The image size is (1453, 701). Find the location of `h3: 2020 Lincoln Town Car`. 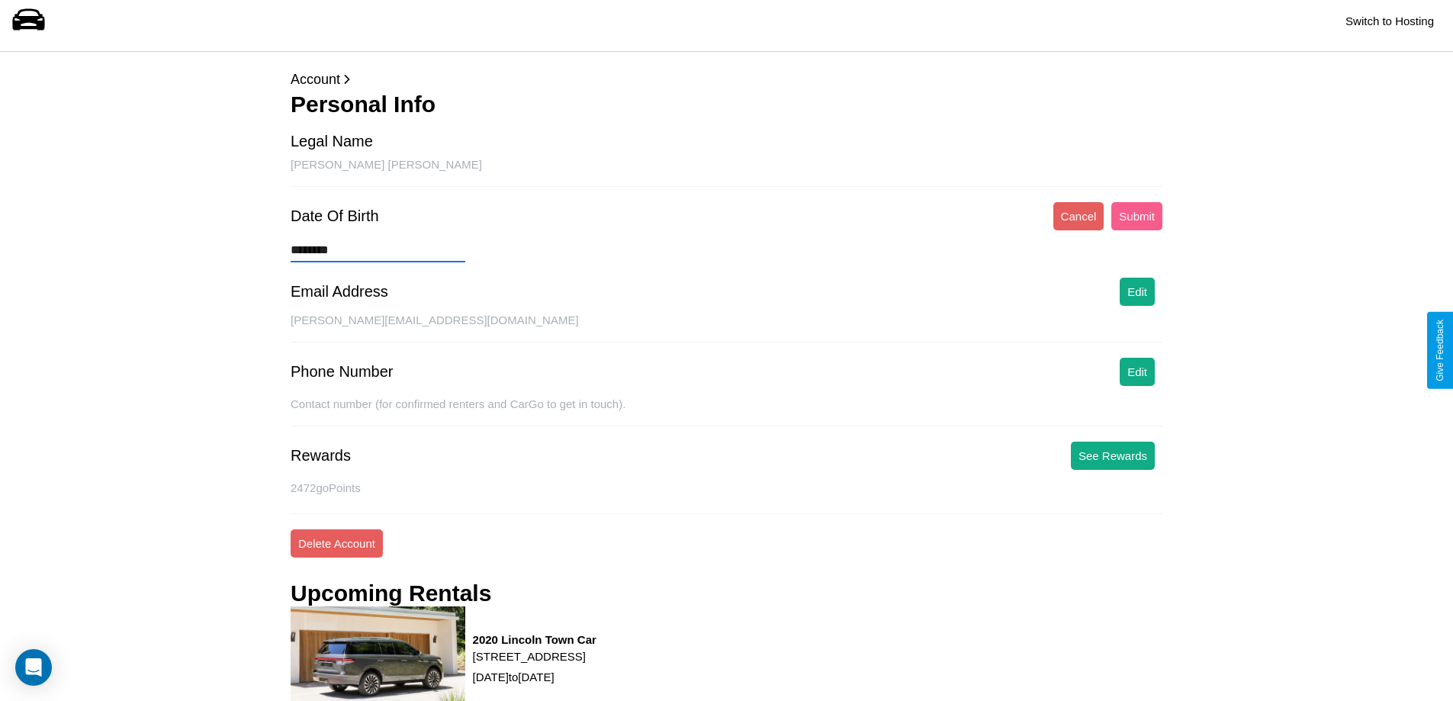

h3: 2020 Lincoln Town Car is located at coordinates (535, 639).